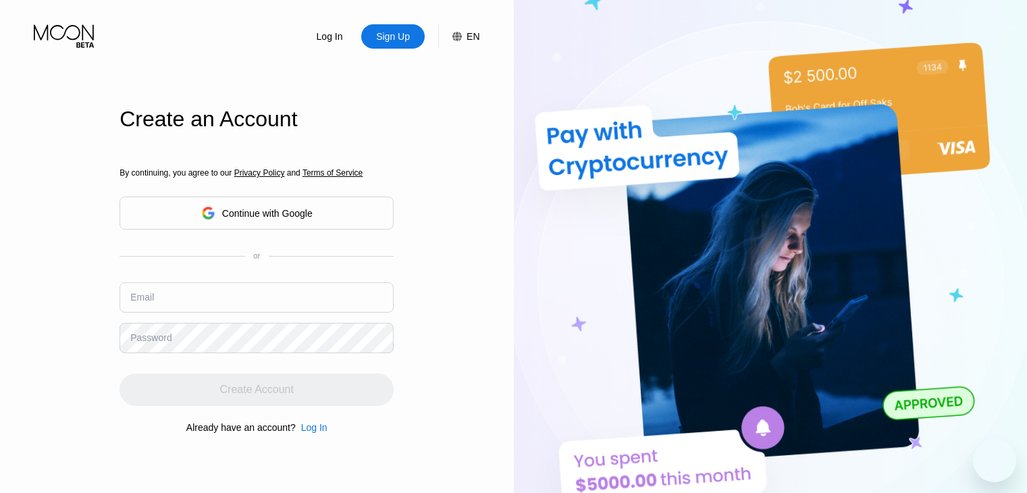 This screenshot has width=1027, height=493. Describe the element at coordinates (142, 297) in the screenshot. I see `div: Email` at that location.